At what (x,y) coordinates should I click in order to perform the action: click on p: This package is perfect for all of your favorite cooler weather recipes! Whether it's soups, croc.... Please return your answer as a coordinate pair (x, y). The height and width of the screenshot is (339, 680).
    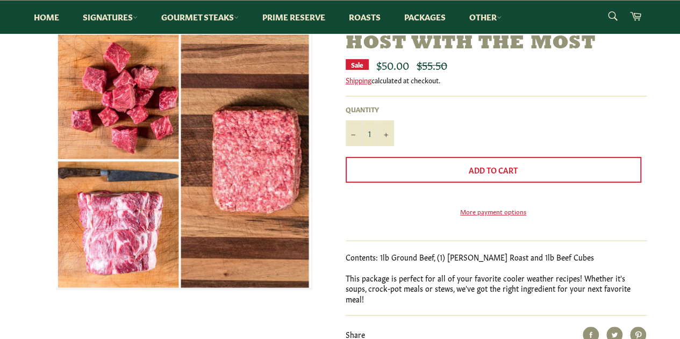
    Looking at the image, I should click on (496, 289).